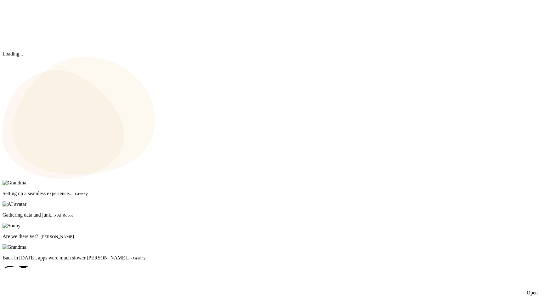 Image resolution: width=544 pixels, height=302 pixels. What do you see at coordinates (11, 226) in the screenshot?
I see `img: Sonny` at bounding box center [11, 226].